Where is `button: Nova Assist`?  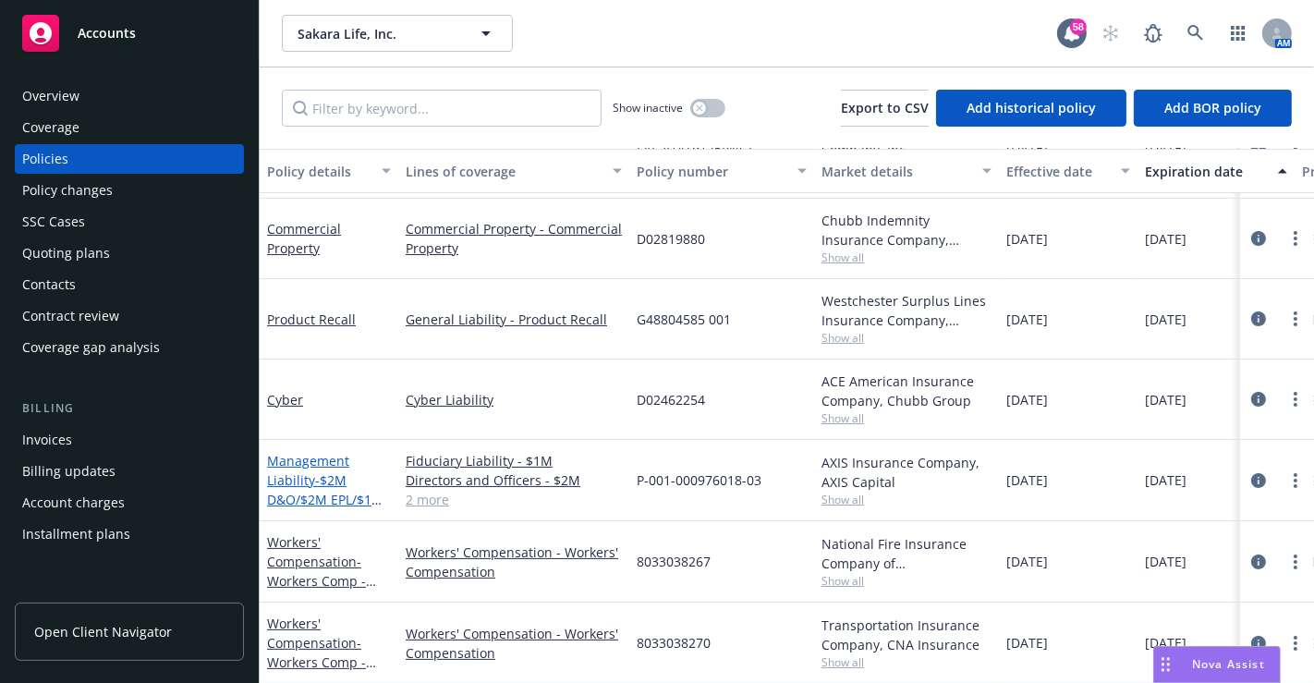 button: Nova Assist is located at coordinates (1217, 665).